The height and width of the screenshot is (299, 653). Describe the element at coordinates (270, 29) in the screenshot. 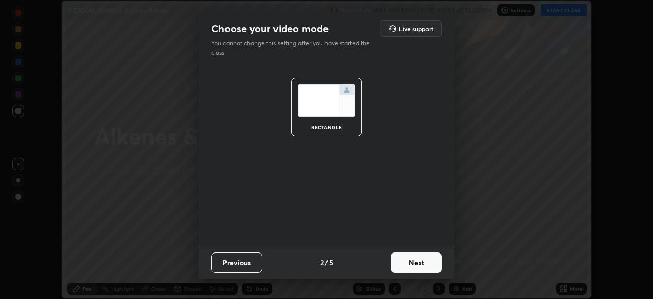

I see `h2: Choose your video mode` at that location.